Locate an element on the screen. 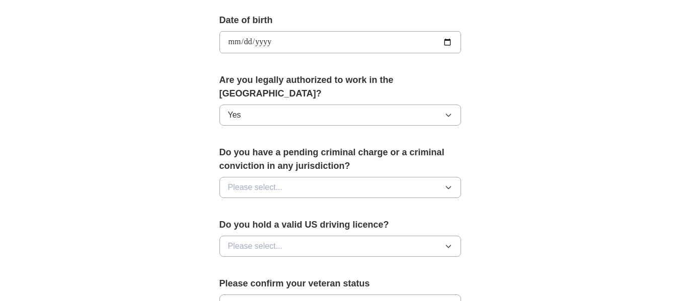  label: Do you hold a valid US driving licence? is located at coordinates (340, 225).